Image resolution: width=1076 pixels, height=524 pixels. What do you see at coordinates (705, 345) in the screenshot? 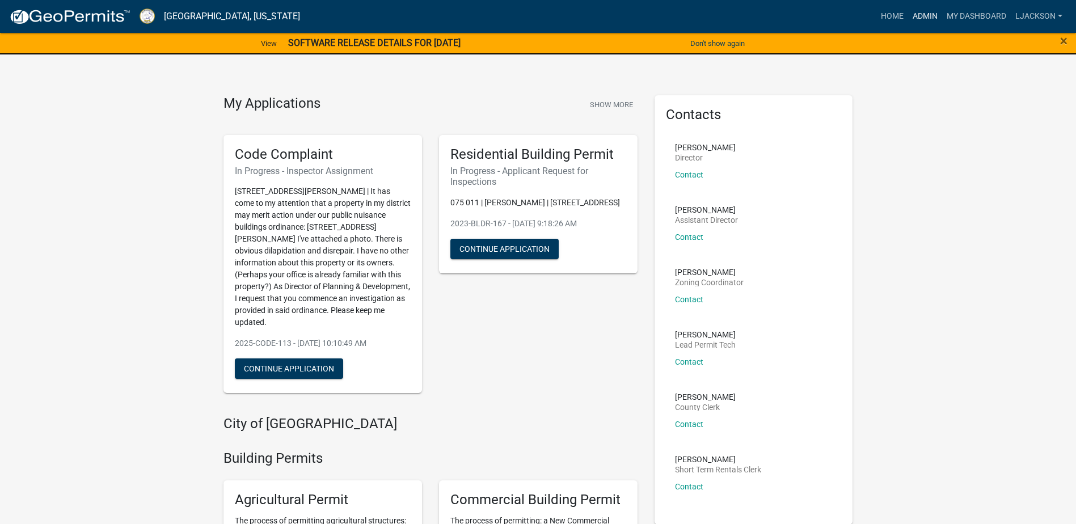
I see `p: Lead Permit Tech` at bounding box center [705, 345].